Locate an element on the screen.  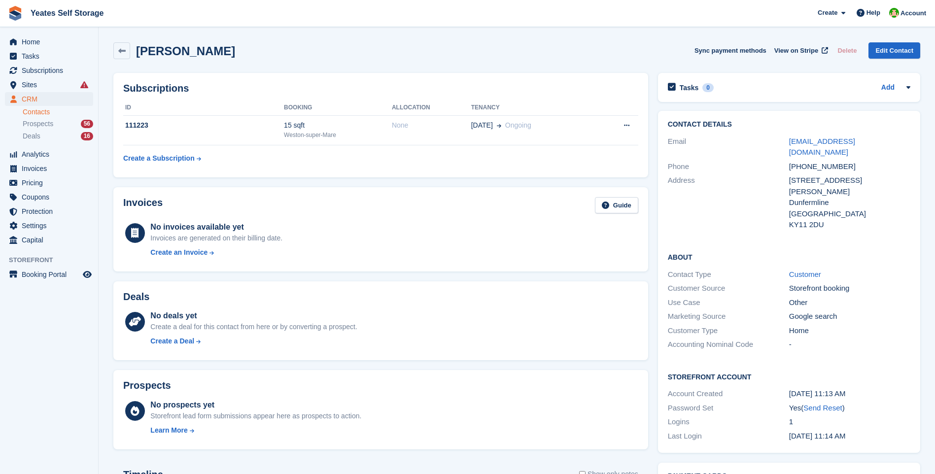
div: 16 is located at coordinates (87, 136).